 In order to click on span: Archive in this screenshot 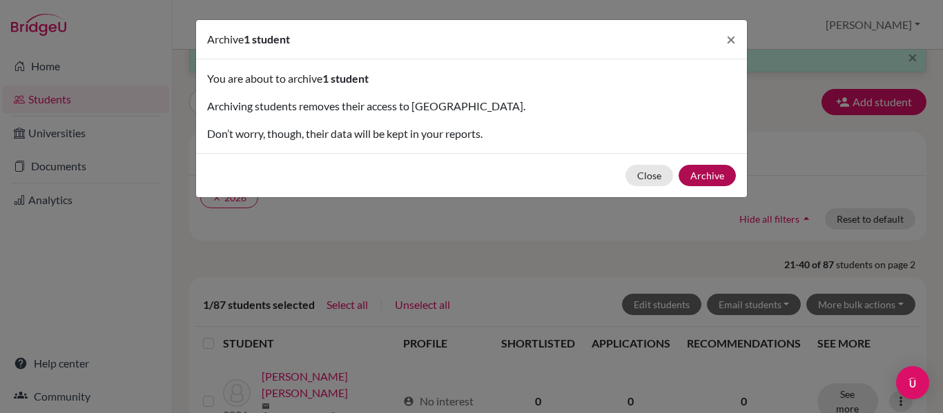, I will do `click(225, 39)`.